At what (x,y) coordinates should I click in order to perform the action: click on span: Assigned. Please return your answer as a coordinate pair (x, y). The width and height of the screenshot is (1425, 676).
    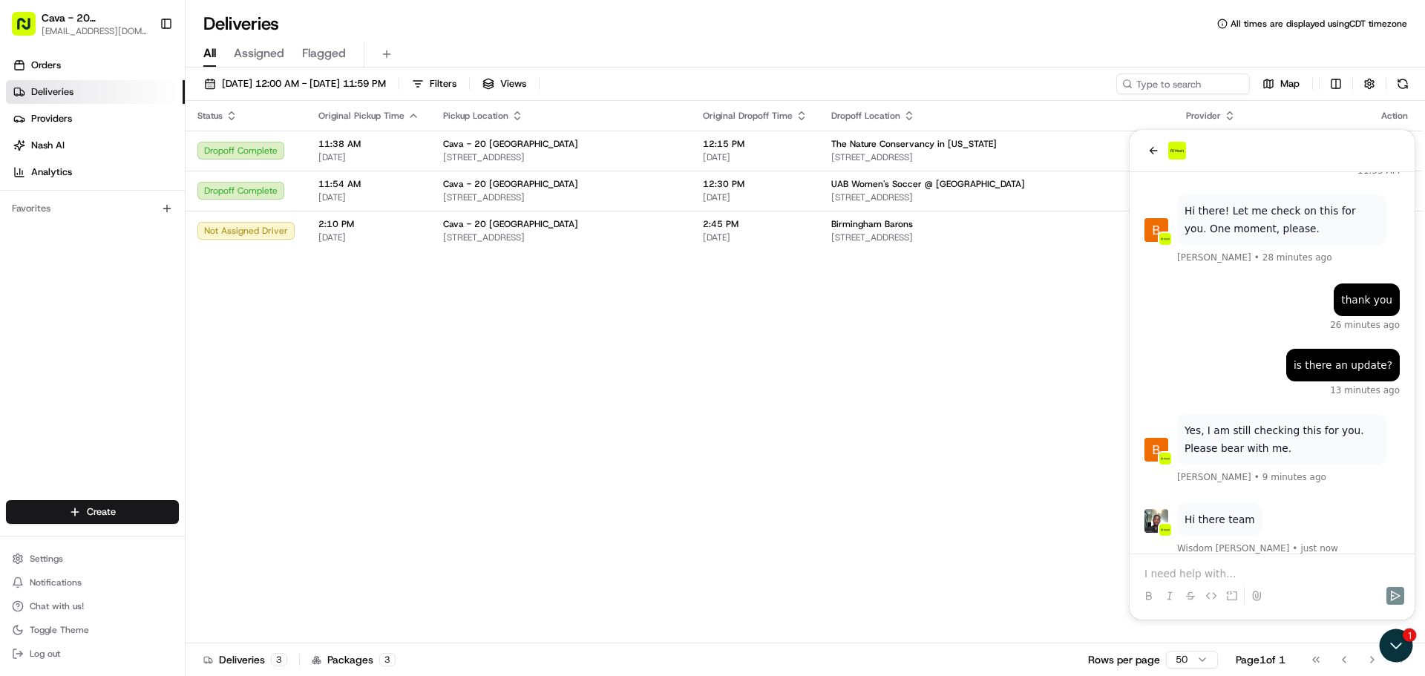
    Looking at the image, I should click on (259, 53).